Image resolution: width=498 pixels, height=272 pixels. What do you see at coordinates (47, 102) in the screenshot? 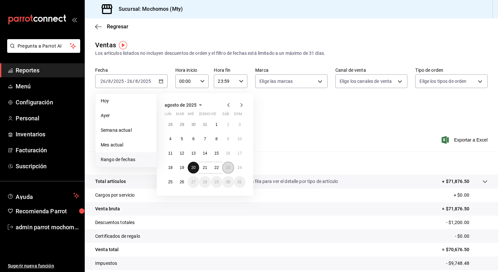
I see `span: Configuración` at bounding box center [47, 102].